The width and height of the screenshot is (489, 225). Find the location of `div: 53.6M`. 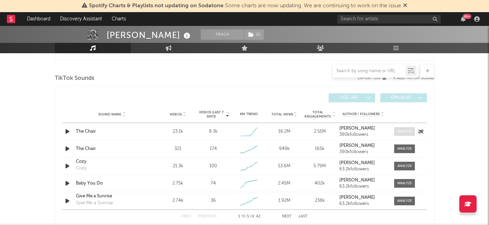

div: 53.6M is located at coordinates (284, 166).